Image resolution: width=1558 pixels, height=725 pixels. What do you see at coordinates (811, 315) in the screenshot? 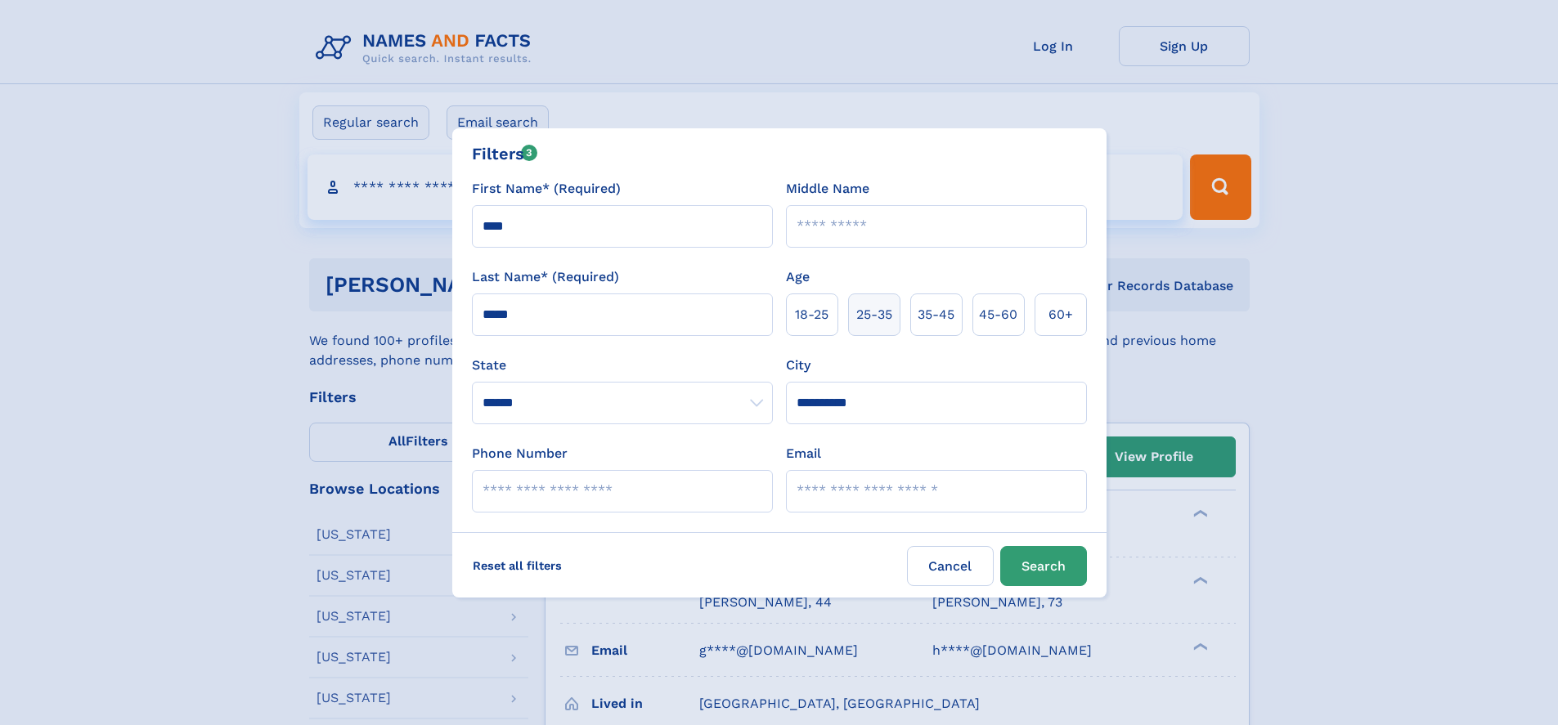
I see `span: 18‑25` at bounding box center [811, 315].